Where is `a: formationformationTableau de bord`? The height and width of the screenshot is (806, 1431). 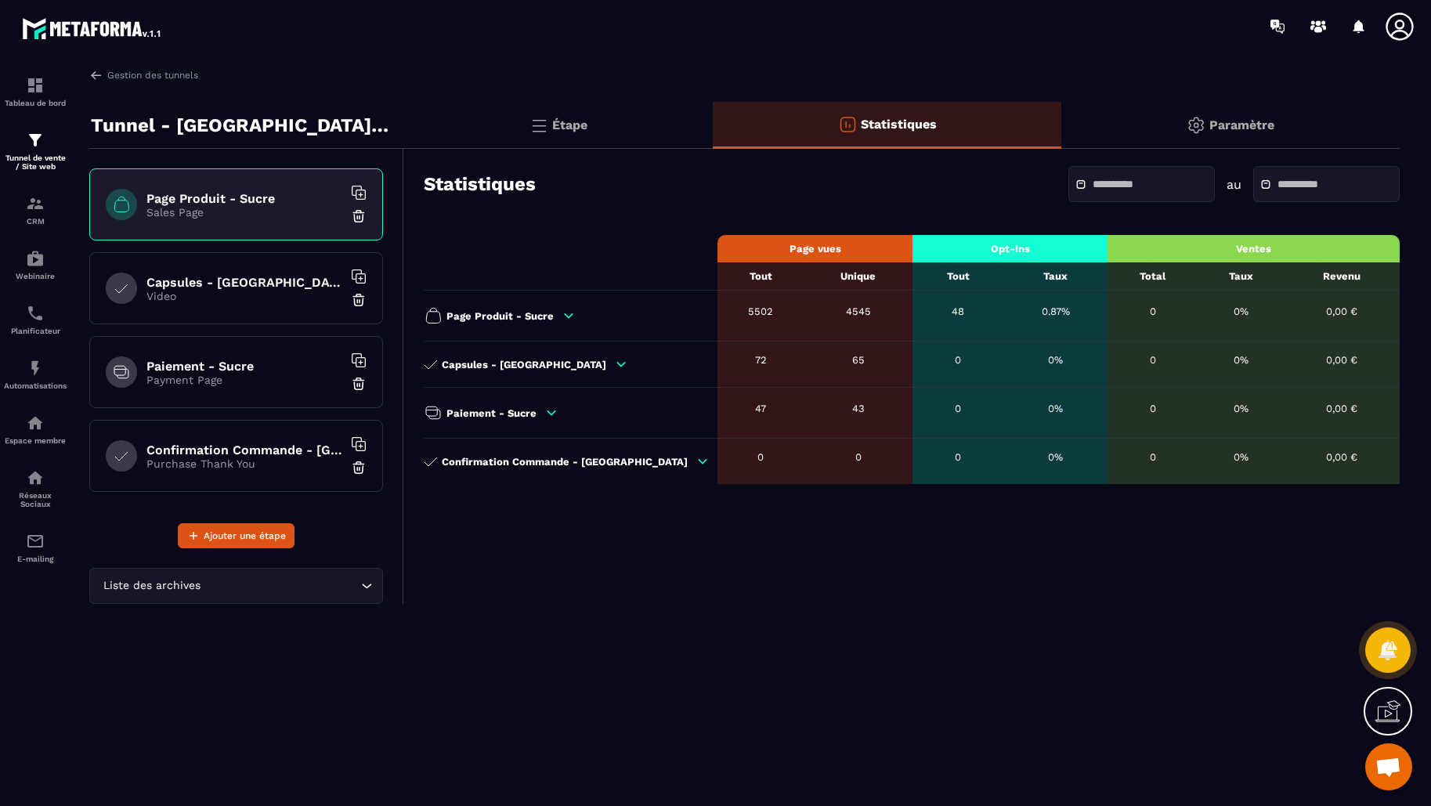 a: formationformationTableau de bord is located at coordinates (35, 92).